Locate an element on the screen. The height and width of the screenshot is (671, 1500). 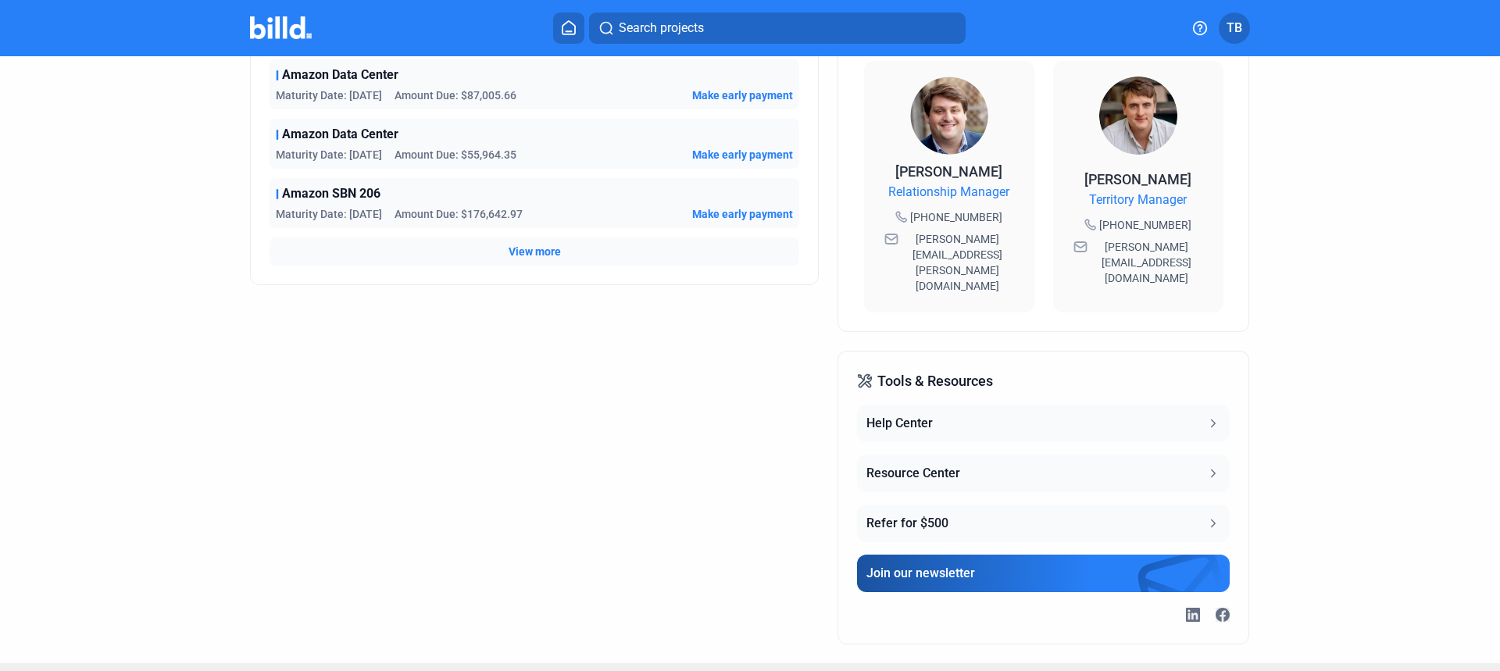
span: Relationship Manager is located at coordinates (948, 192).